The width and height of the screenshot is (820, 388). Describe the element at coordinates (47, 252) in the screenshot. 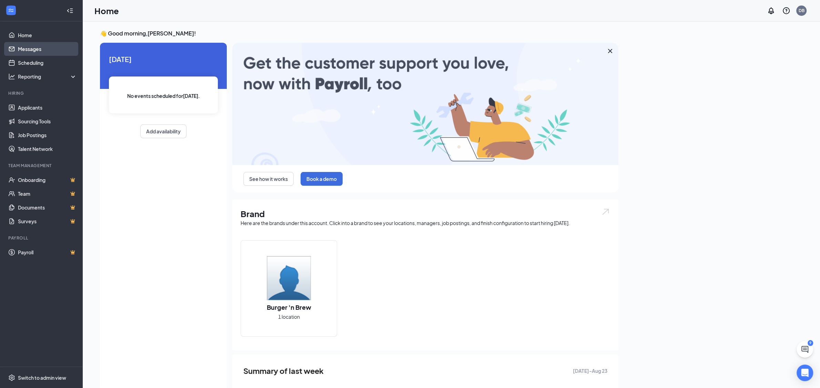

I see `a: PayrollCrown` at that location.